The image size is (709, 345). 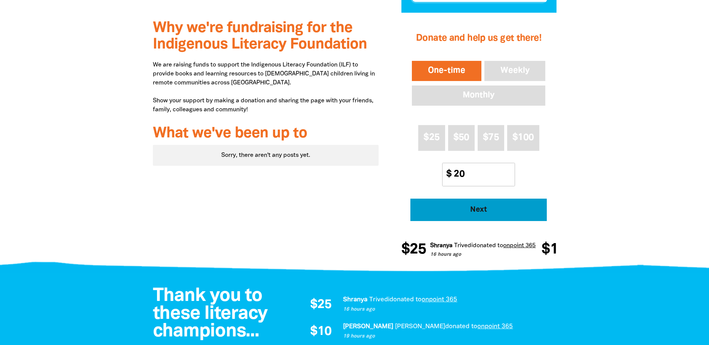 What do you see at coordinates (515, 71) in the screenshot?
I see `button: Weekly` at bounding box center [515, 71].